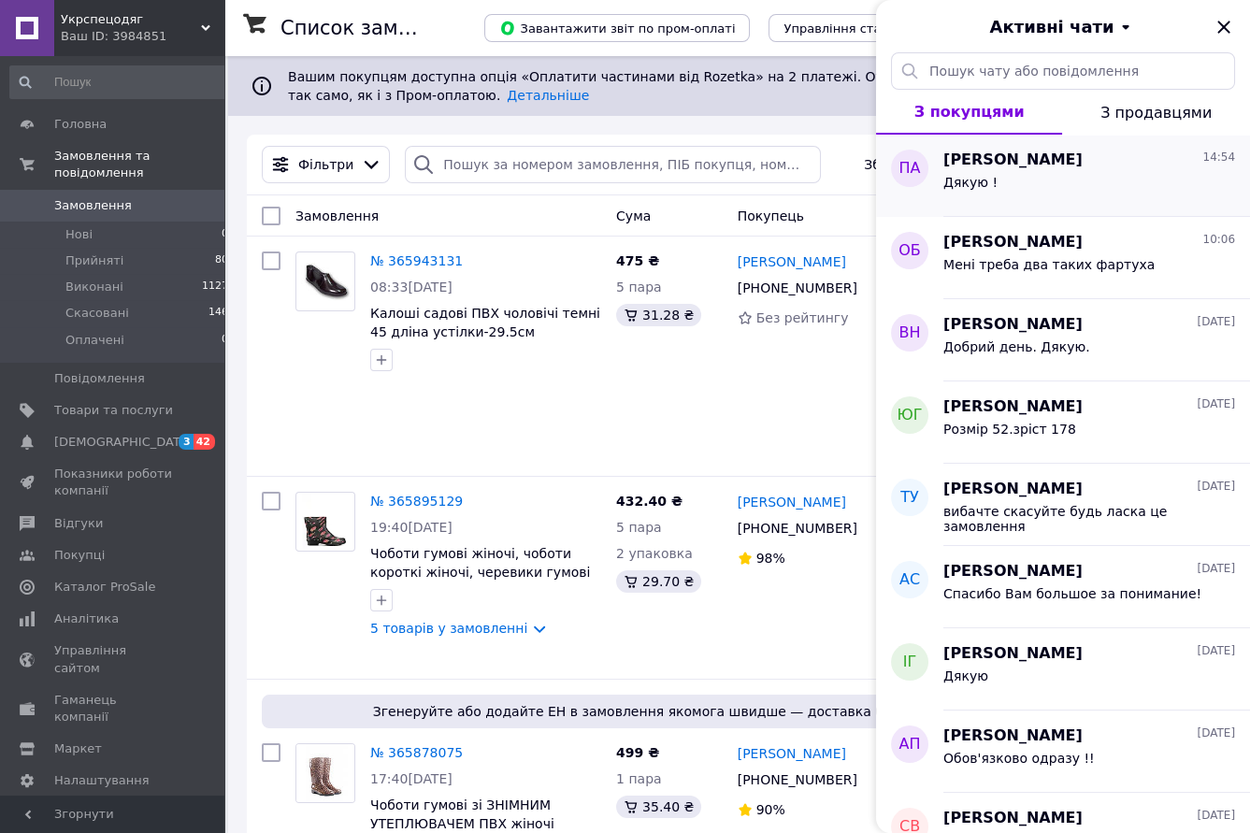 The width and height of the screenshot is (1250, 833). What do you see at coordinates (1224, 27) in the screenshot?
I see `button: Закрити` at bounding box center [1224, 27].